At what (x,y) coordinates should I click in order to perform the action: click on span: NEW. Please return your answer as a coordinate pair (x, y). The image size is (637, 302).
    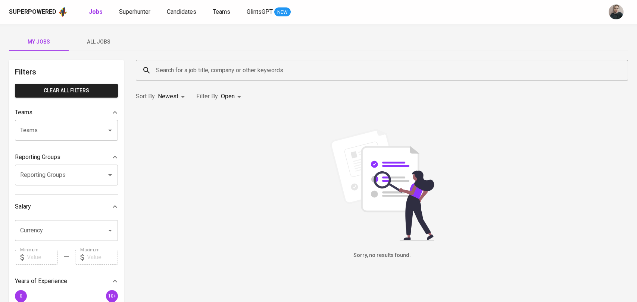
    Looking at the image, I should click on (282, 12).